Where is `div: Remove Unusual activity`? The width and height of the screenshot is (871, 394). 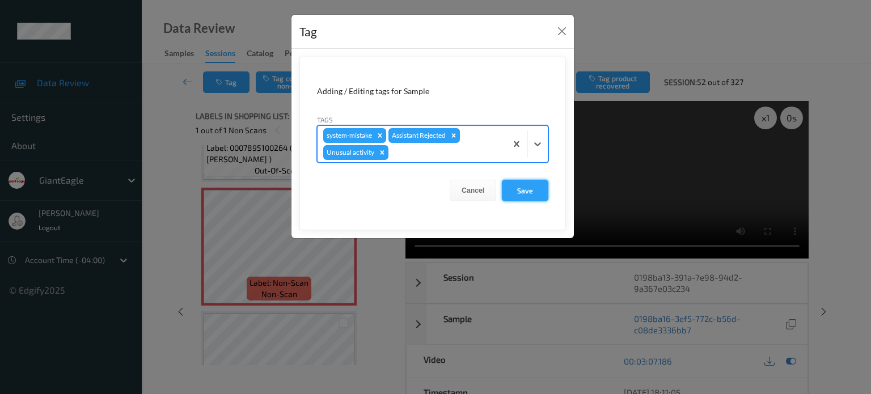 div: Remove Unusual activity is located at coordinates (382, 153).